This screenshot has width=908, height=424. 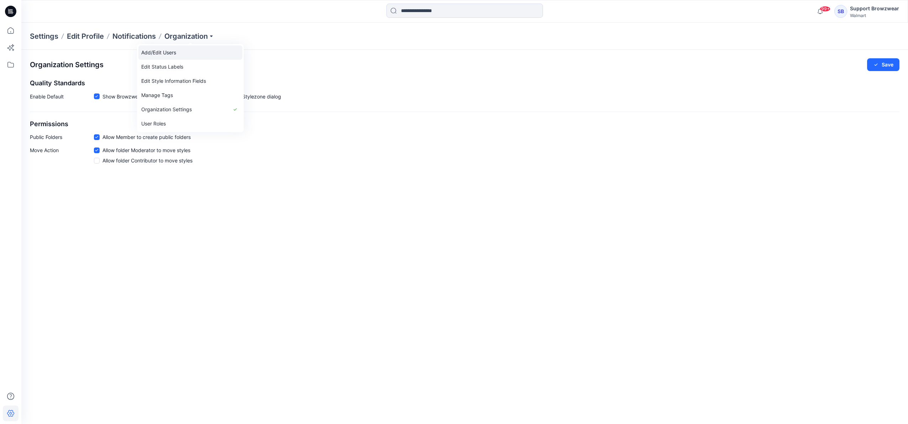 I want to click on button: Save, so click(x=883, y=65).